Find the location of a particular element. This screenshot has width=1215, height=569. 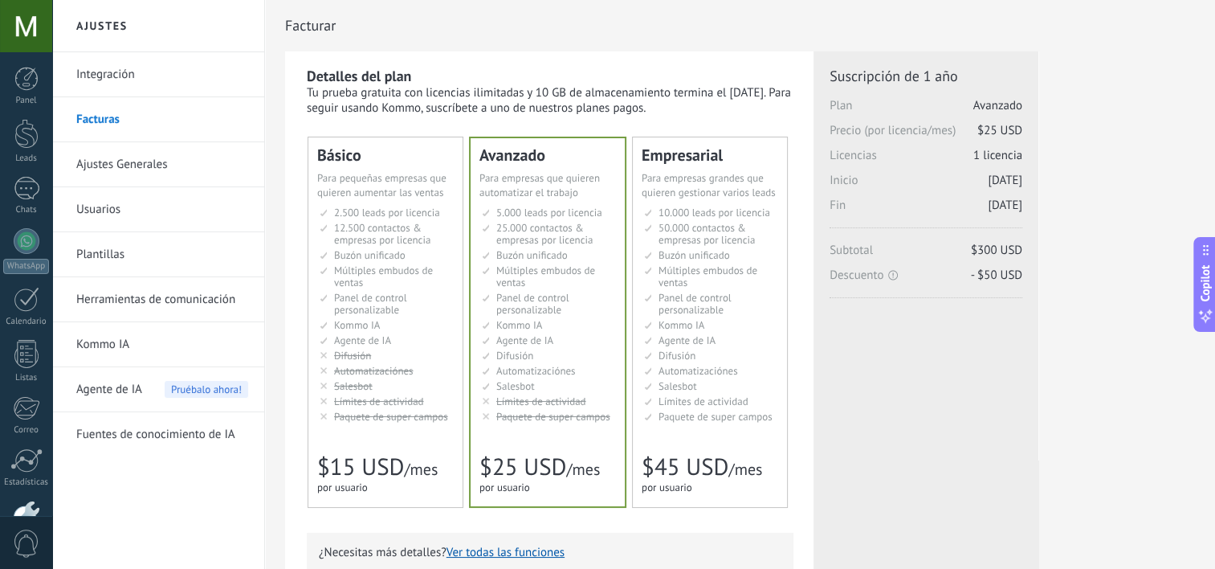

span: Copilot is located at coordinates (1205, 283).